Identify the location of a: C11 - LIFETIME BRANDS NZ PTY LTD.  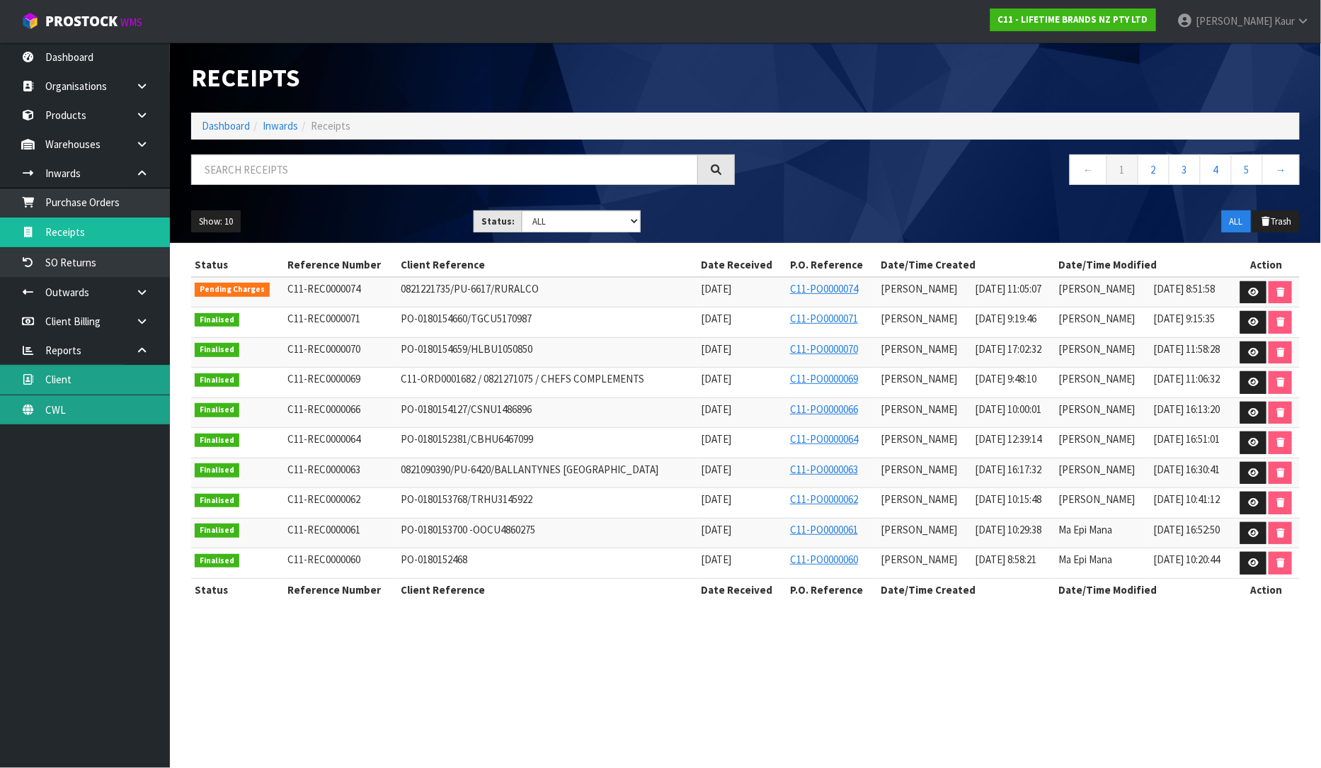
(1074, 20).